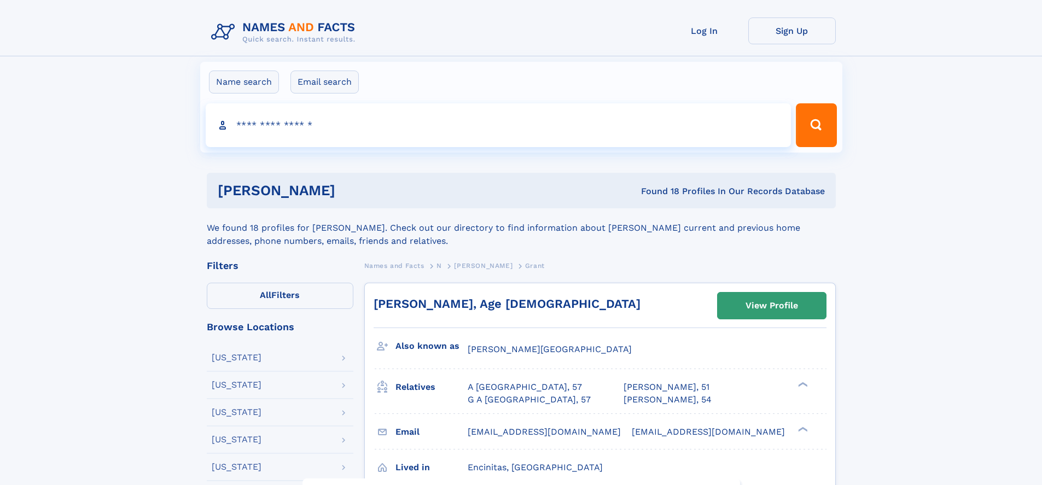 The width and height of the screenshot is (1042, 485). What do you see at coordinates (280, 296) in the screenshot?
I see `label: Filters` at bounding box center [280, 296].